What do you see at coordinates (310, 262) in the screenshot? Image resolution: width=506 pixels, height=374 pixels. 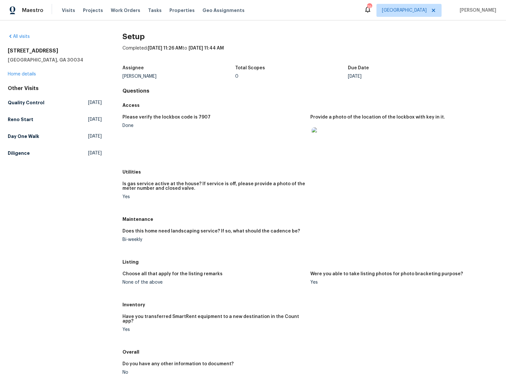 I see `h5: Listing` at bounding box center [310, 262].